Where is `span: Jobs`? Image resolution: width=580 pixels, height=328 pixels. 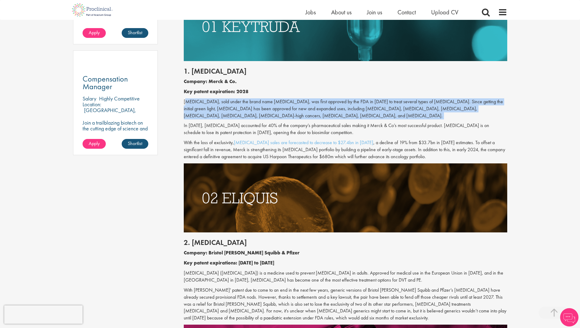 span: Jobs is located at coordinates (311, 12).